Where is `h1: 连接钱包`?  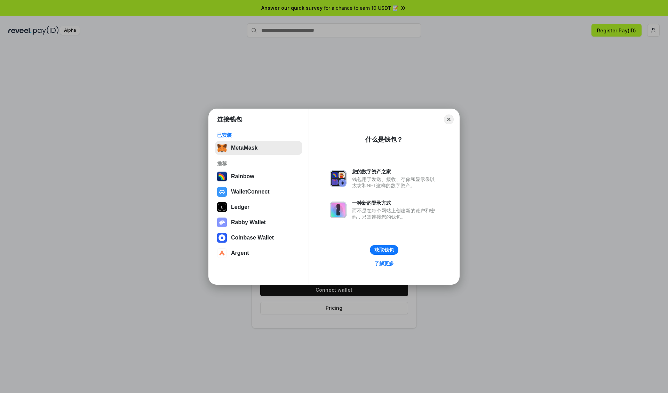
h1: 连接钱包 is located at coordinates (230, 119).